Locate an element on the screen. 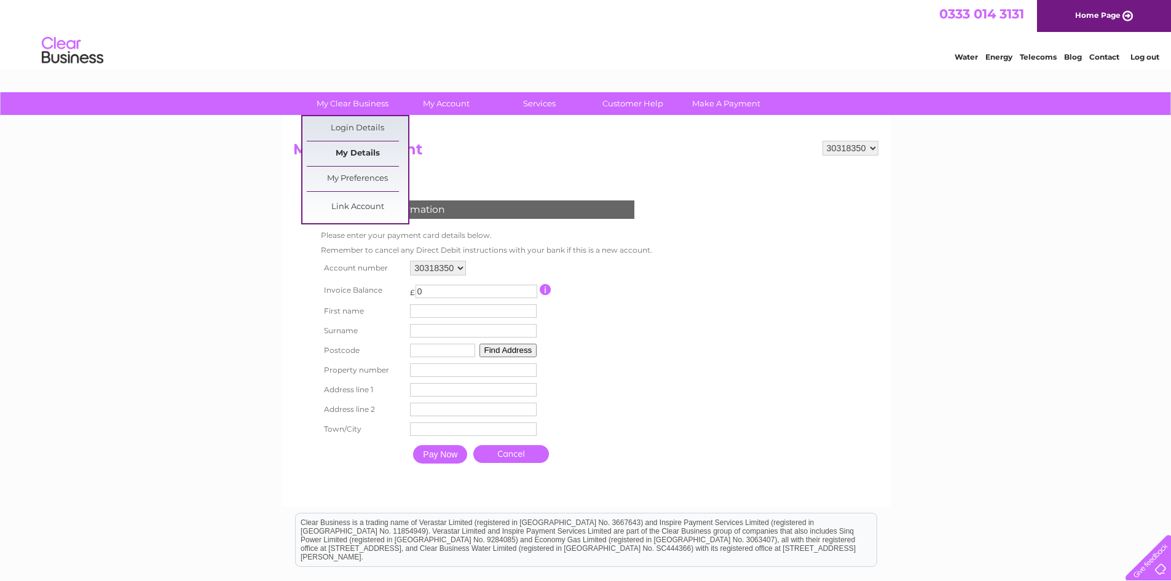 The height and width of the screenshot is (581, 1171). th: Invoice Balance is located at coordinates (363, 290).